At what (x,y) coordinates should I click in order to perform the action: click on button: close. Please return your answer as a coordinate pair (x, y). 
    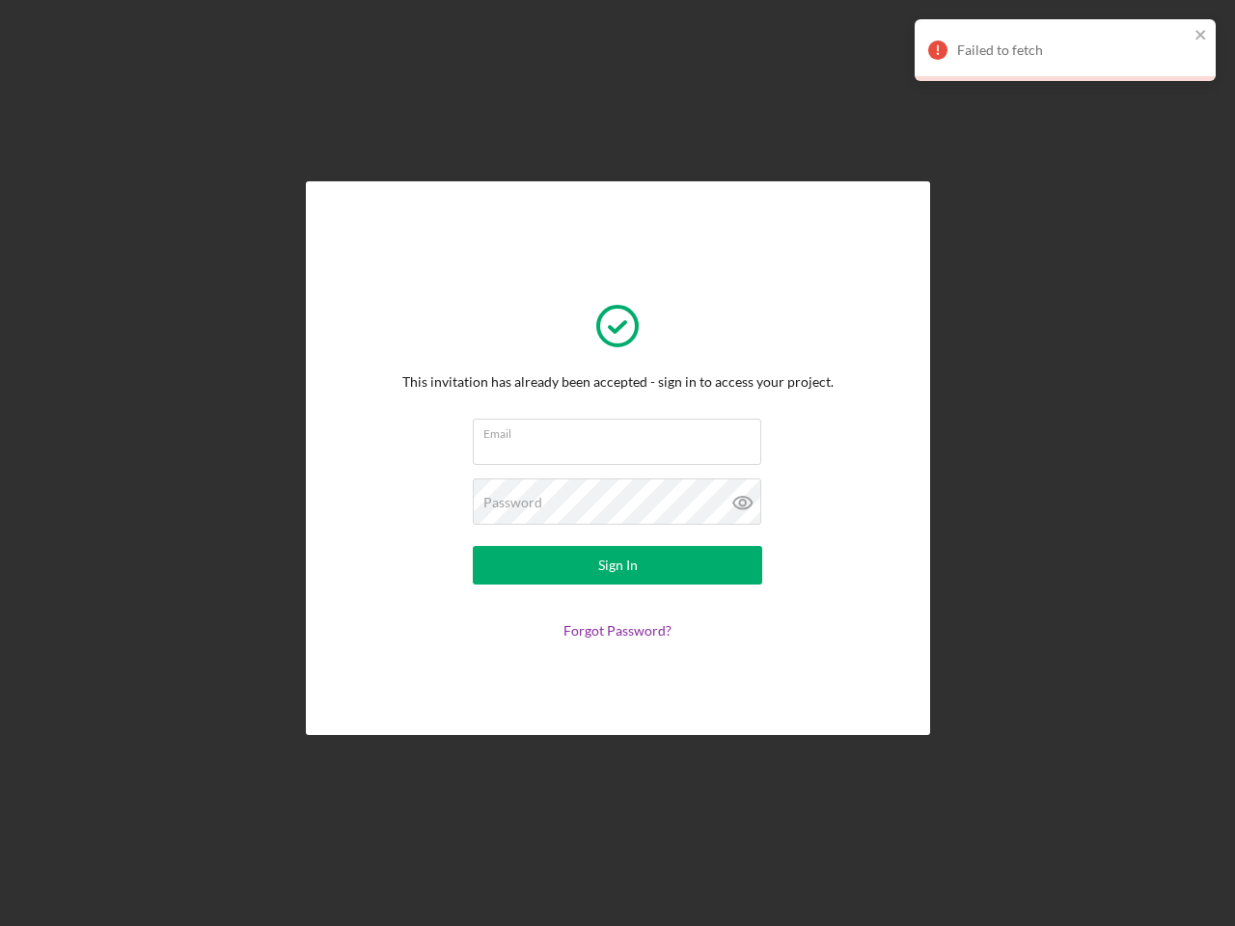
    Looking at the image, I should click on (1201, 36).